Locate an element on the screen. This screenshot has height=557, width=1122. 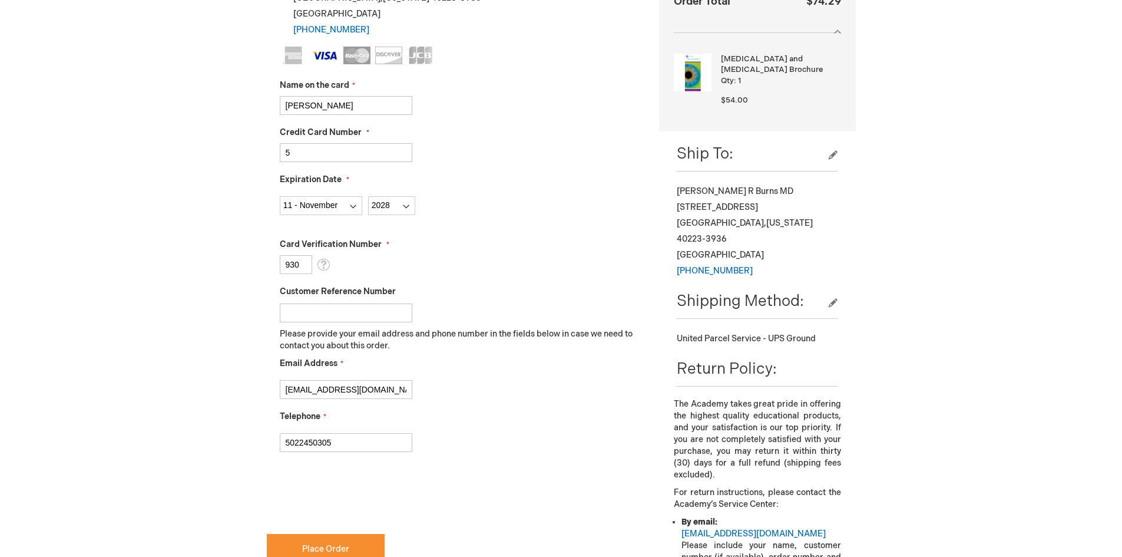
p: Please provide your email address and phone number in the fields below in case we need to contact... is located at coordinates (461, 340).